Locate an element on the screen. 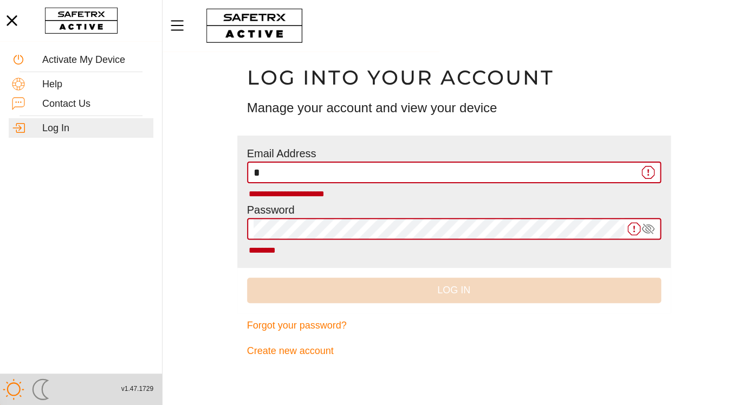 Image resolution: width=745 pixels, height=405 pixels. a: Create new account is located at coordinates (454, 350).